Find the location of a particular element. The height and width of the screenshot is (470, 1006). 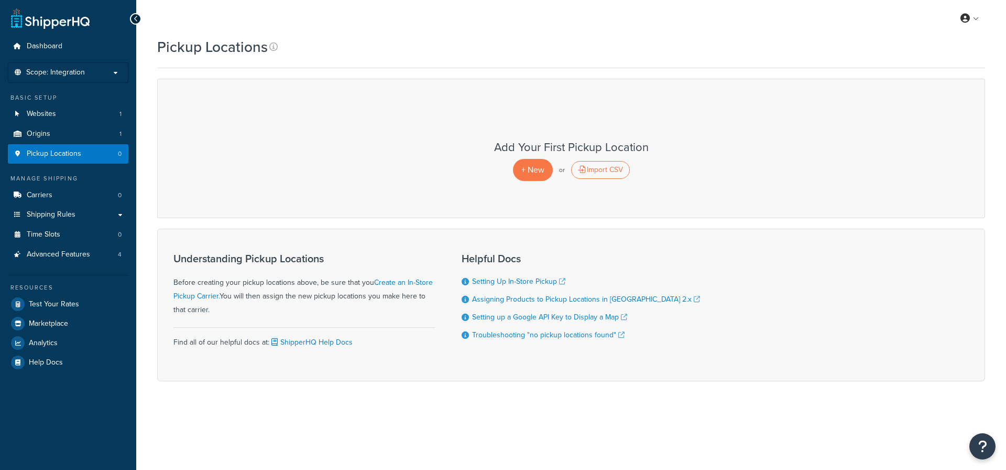

a: ShipperHQ Help Docs is located at coordinates (311, 342).